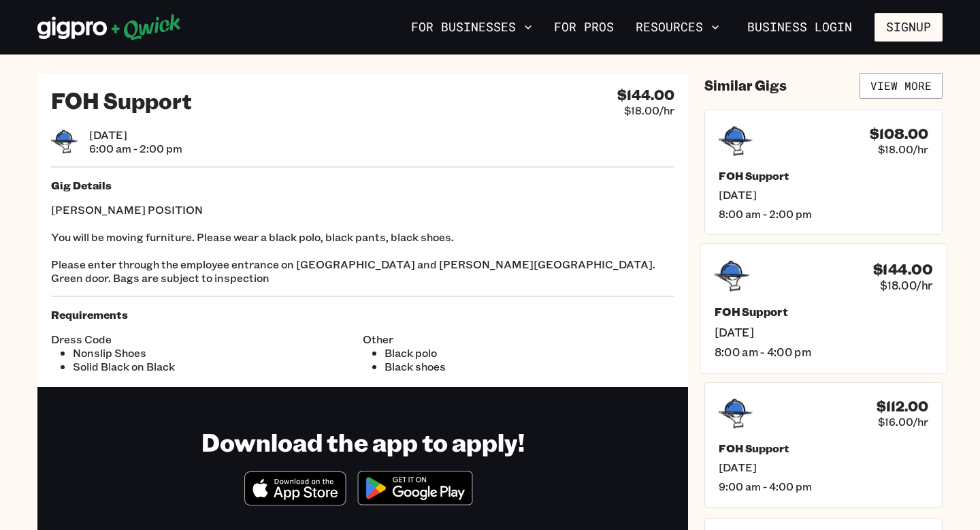 The image size is (980, 530). What do you see at coordinates (824, 351) in the screenshot?
I see `span: 8:00 am - 4:00 pm` at bounding box center [824, 351].